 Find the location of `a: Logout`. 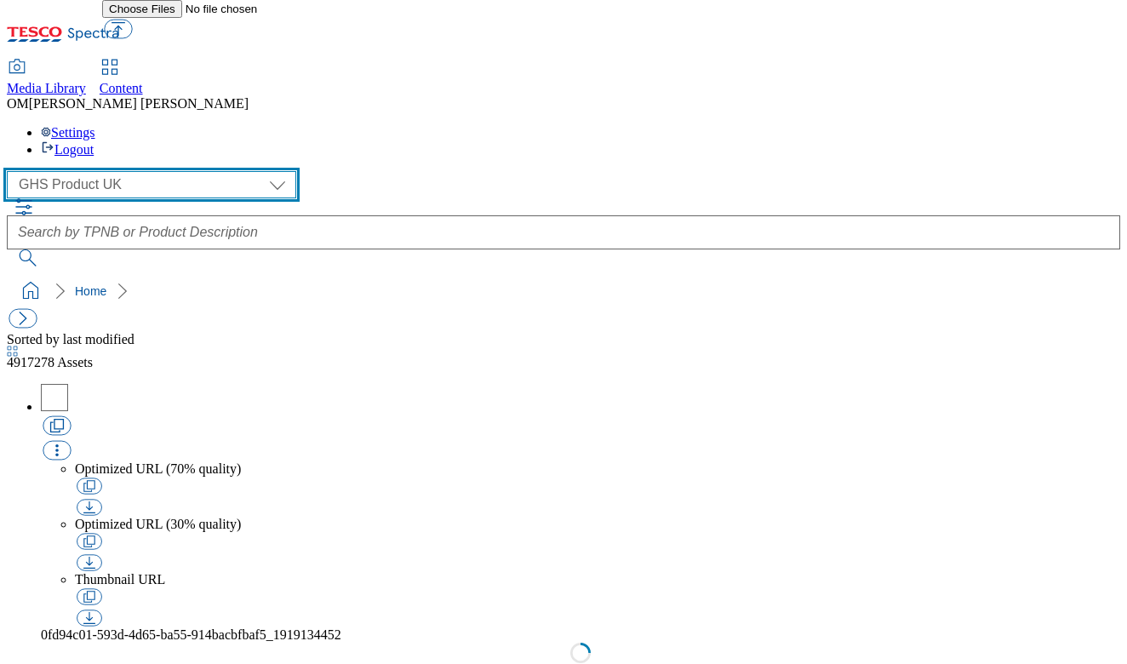

a: Logout is located at coordinates (67, 149).